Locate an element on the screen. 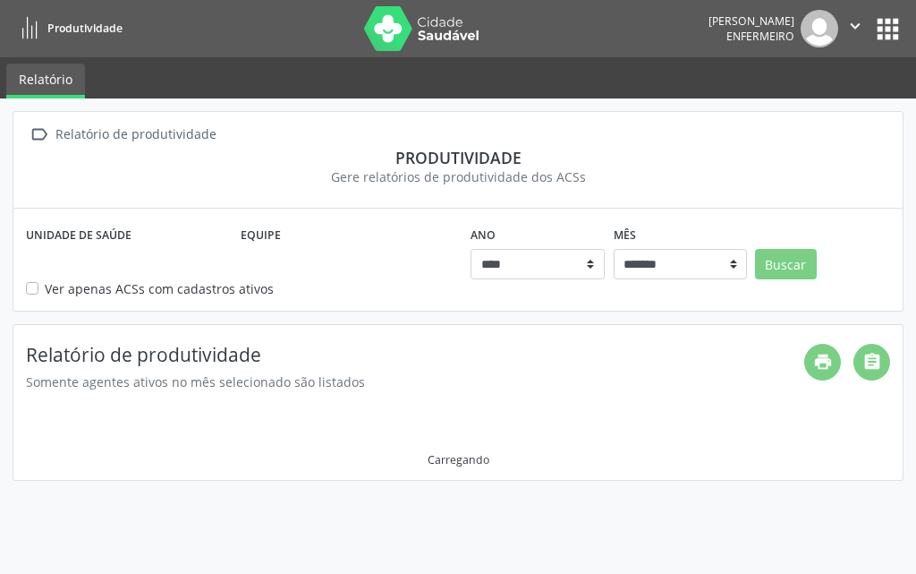  h4: Relatório de produtividade is located at coordinates (415, 354).